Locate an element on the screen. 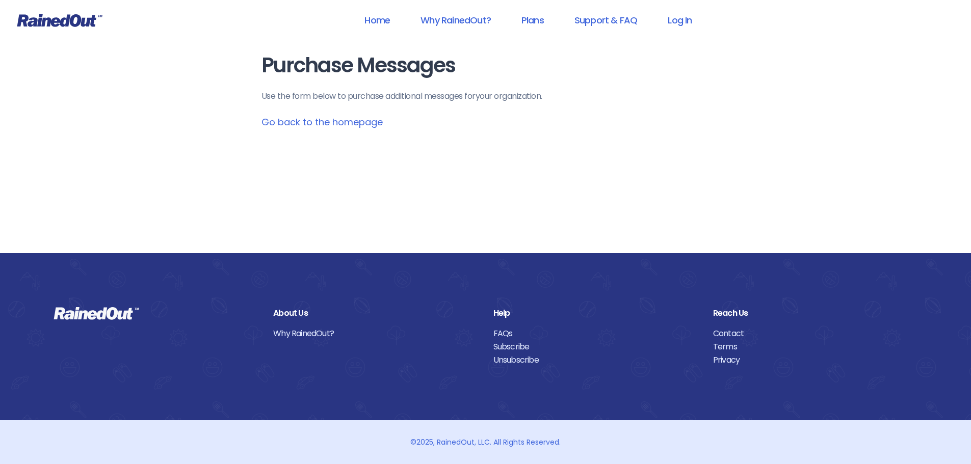 The width and height of the screenshot is (971, 464). a: FAQs is located at coordinates (596, 334).